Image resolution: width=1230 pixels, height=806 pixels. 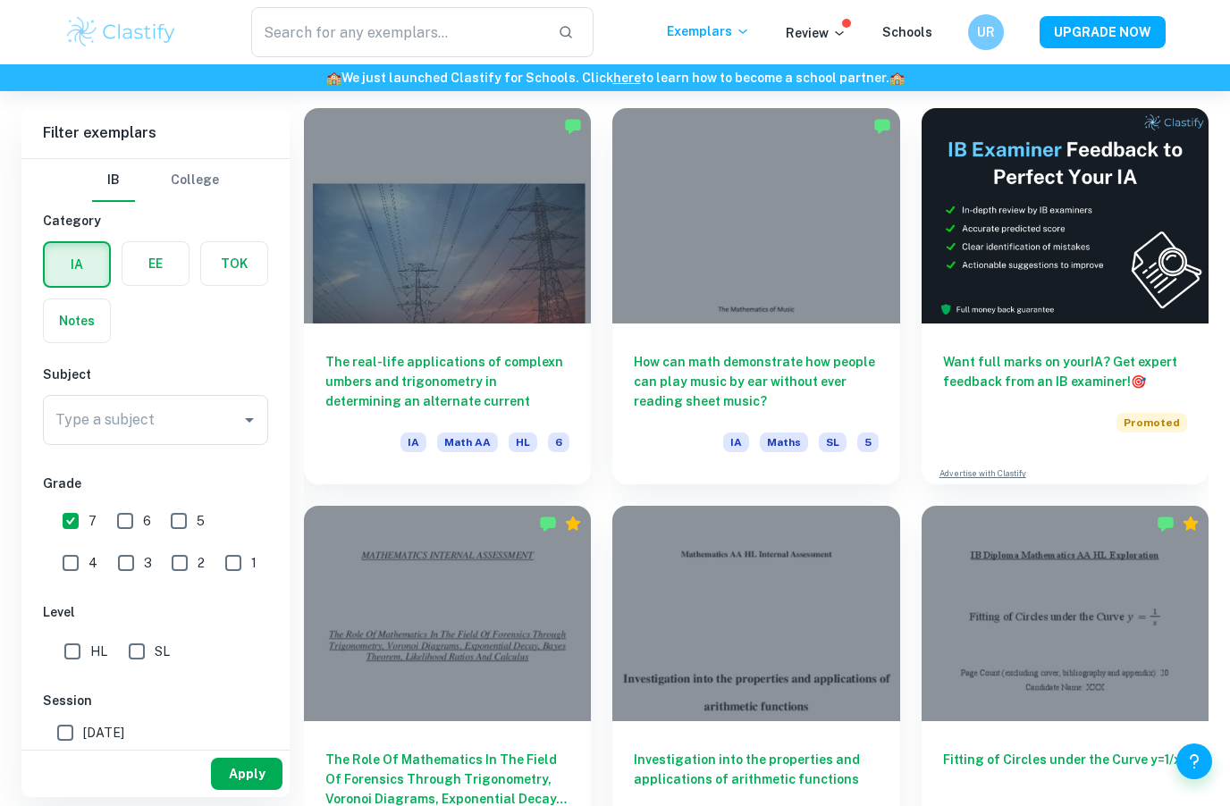 I want to click on span: Promoted, so click(x=1151, y=423).